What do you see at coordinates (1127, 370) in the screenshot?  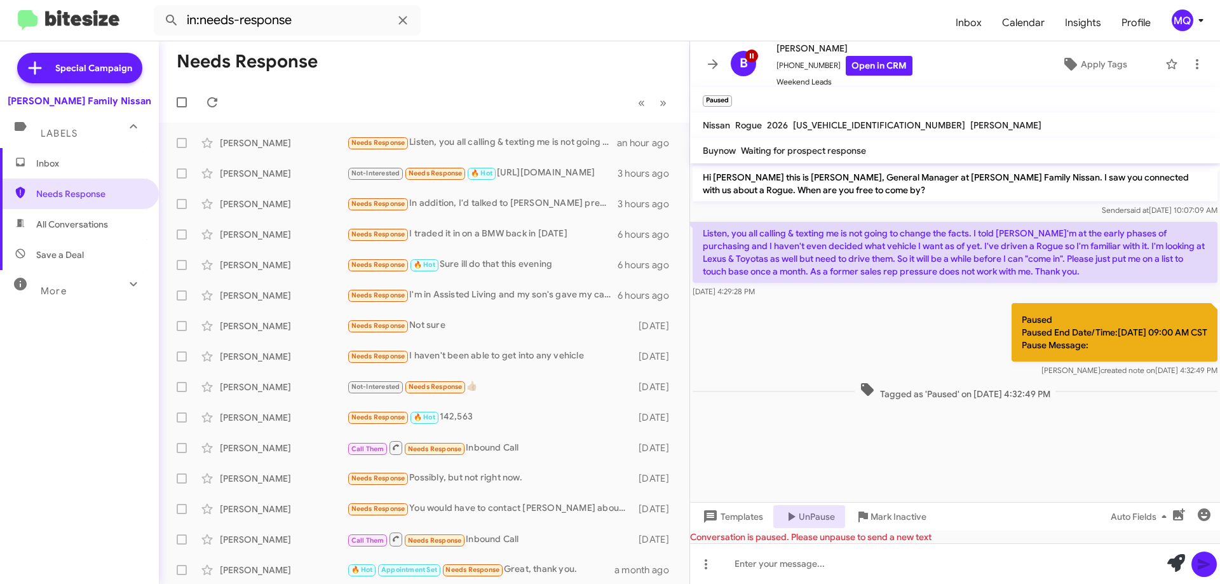 I see `span: created note on` at bounding box center [1127, 370].